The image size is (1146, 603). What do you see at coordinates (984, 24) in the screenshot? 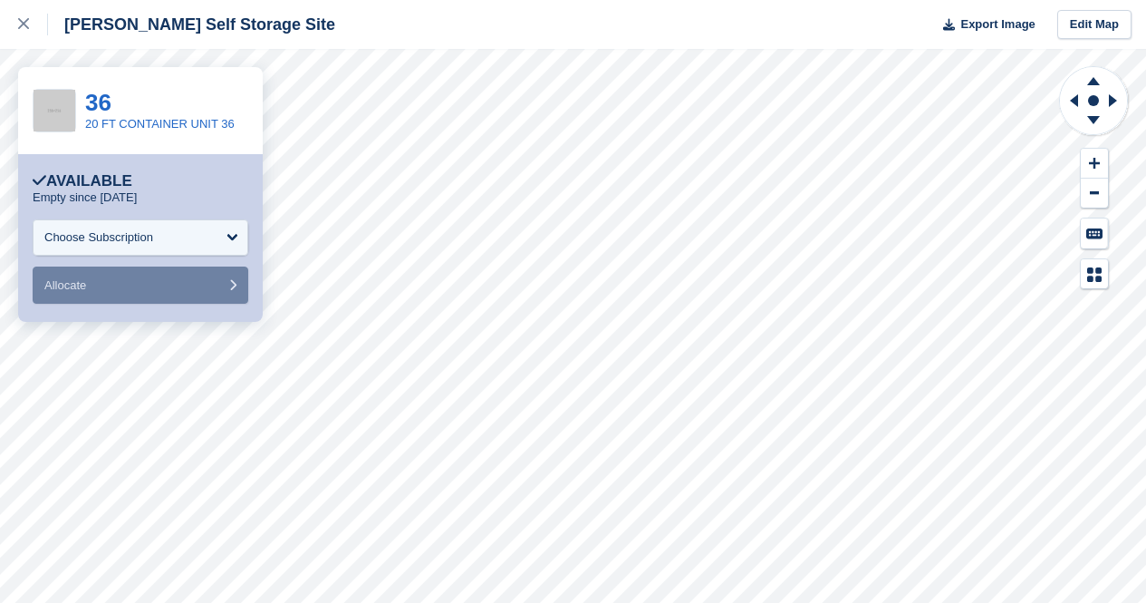
I see `button: Export Image` at bounding box center [984, 24].